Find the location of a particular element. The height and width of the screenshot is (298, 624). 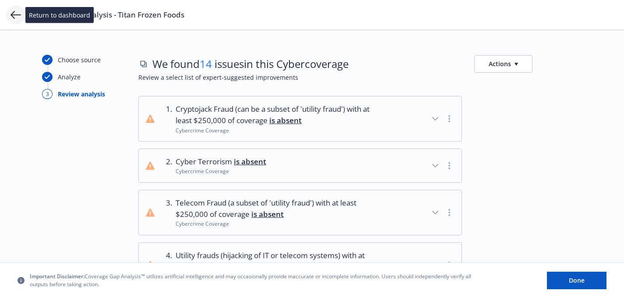

span: We found issues in this Cyber coverage is located at coordinates (250, 64).